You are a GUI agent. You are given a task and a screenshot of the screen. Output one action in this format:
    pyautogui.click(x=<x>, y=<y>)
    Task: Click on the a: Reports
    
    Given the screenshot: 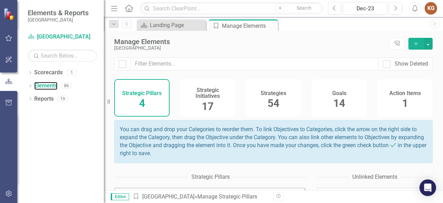 What is the action you would take?
    pyautogui.click(x=44, y=99)
    